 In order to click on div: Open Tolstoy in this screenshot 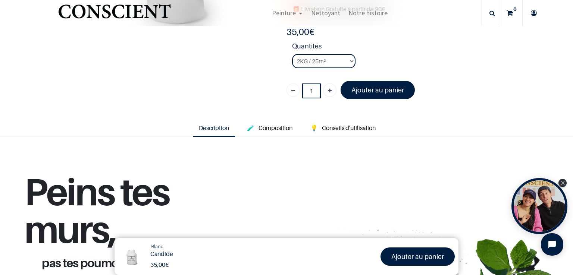, I will do `click(539, 206)`.